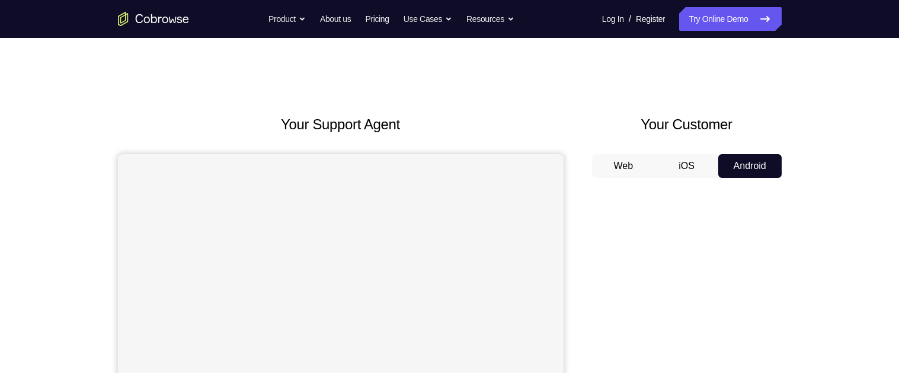  I want to click on a: About us, so click(335, 19).